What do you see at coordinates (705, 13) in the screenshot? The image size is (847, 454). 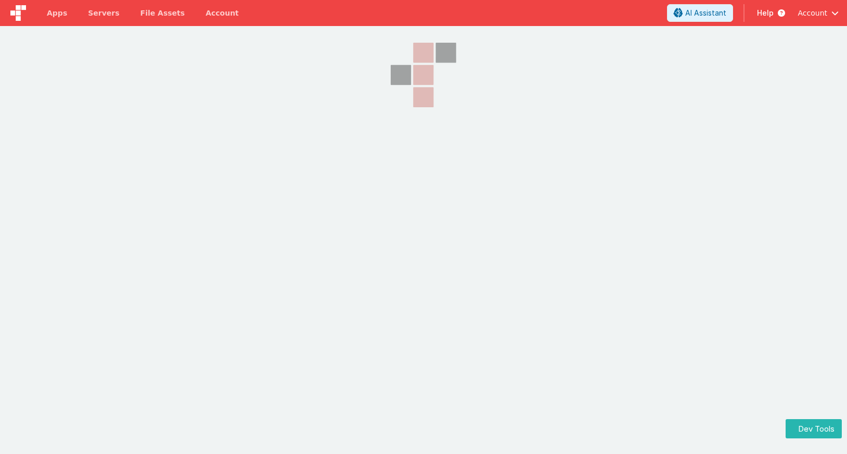 I see `span: AI Assistant` at bounding box center [705, 13].